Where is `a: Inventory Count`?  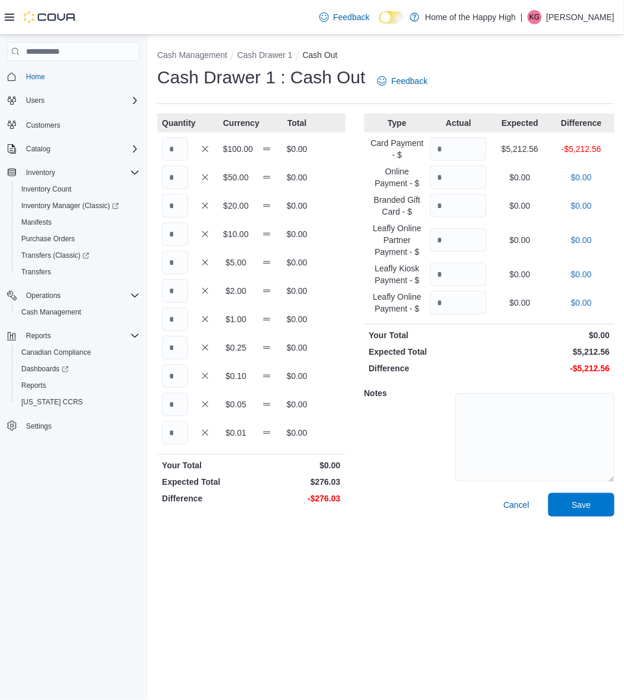 a: Inventory Count is located at coordinates (46, 189).